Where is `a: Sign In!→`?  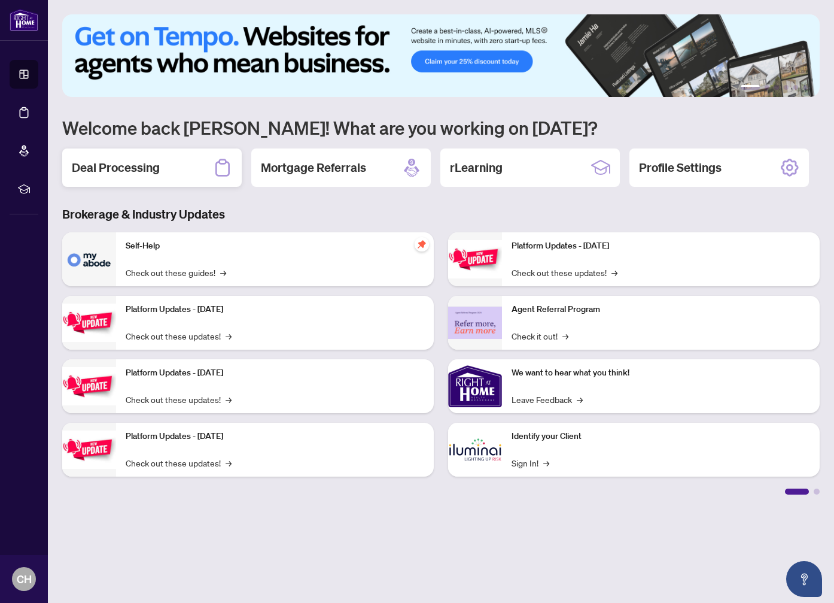
a: Sign In!→ is located at coordinates (530, 463).